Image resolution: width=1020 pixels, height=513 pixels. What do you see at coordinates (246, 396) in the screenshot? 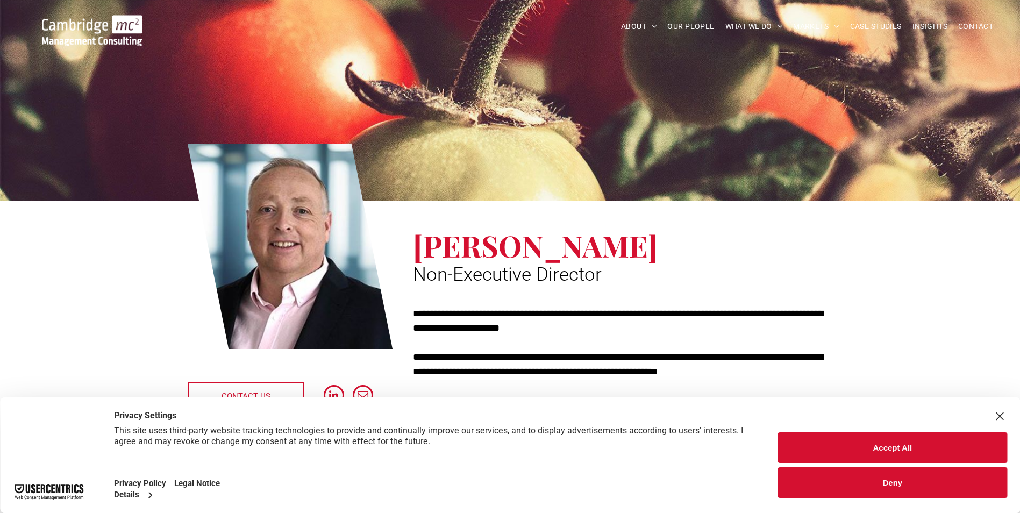
I see `span: CONTACT US` at bounding box center [246, 396].